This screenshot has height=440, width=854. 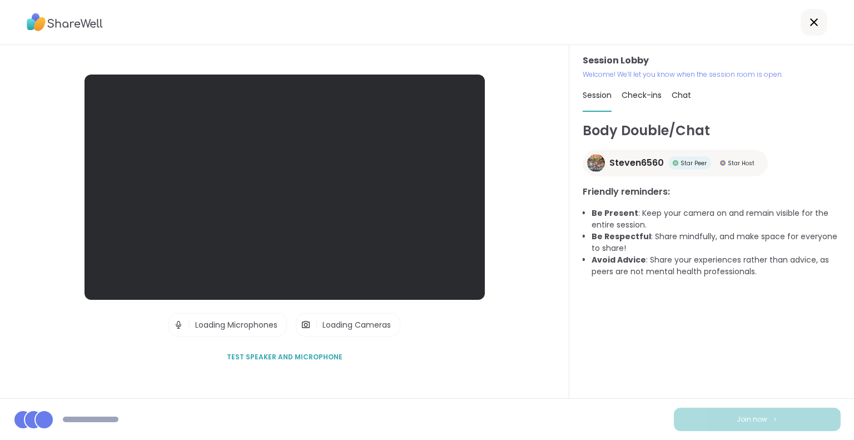 What do you see at coordinates (65, 22) in the screenshot?
I see `img: ShareWell Logo` at bounding box center [65, 22].